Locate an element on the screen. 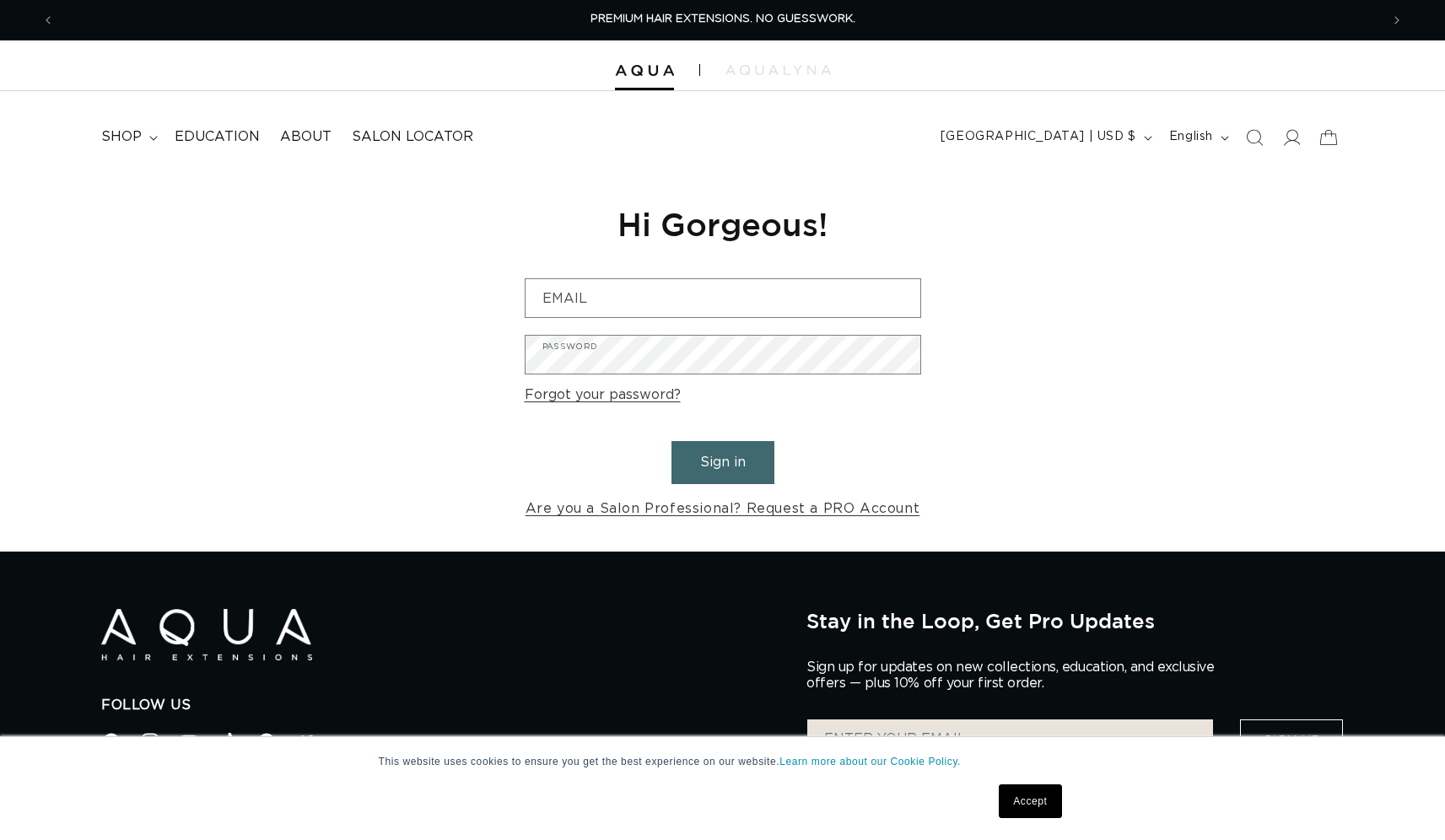  button: Sign in is located at coordinates (723, 462).